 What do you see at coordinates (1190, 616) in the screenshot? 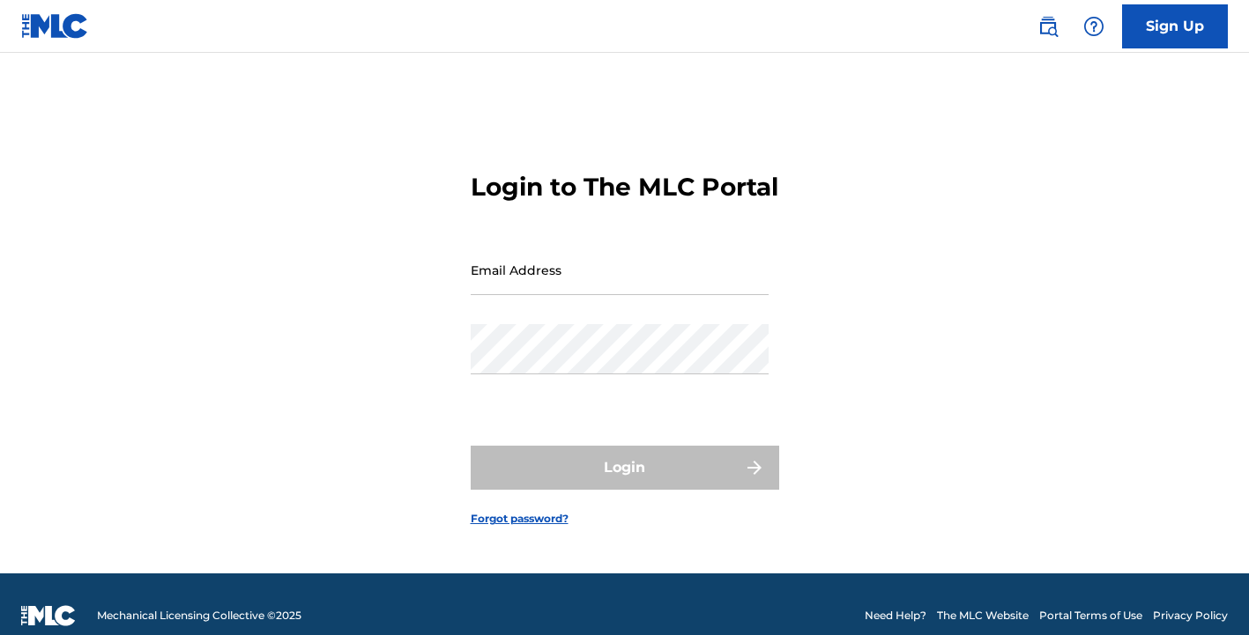
I see `a: Privacy Policy` at bounding box center [1190, 616].